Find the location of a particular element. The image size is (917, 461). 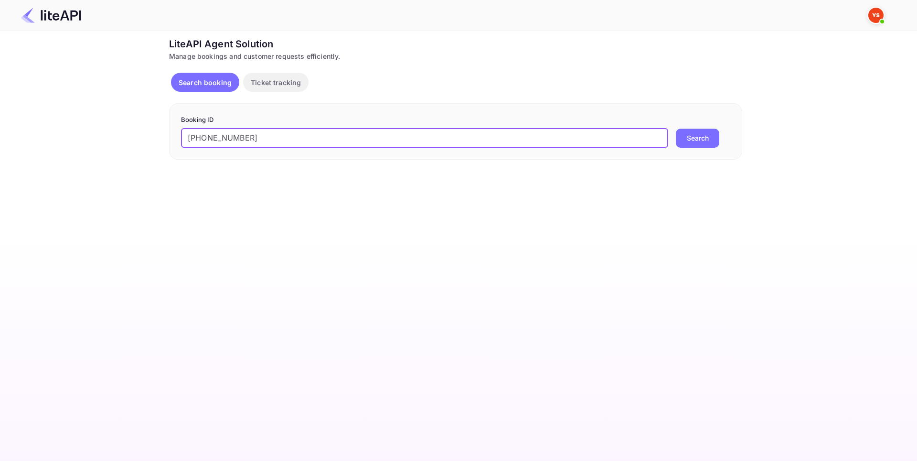

p: Booking ID is located at coordinates (456, 120).